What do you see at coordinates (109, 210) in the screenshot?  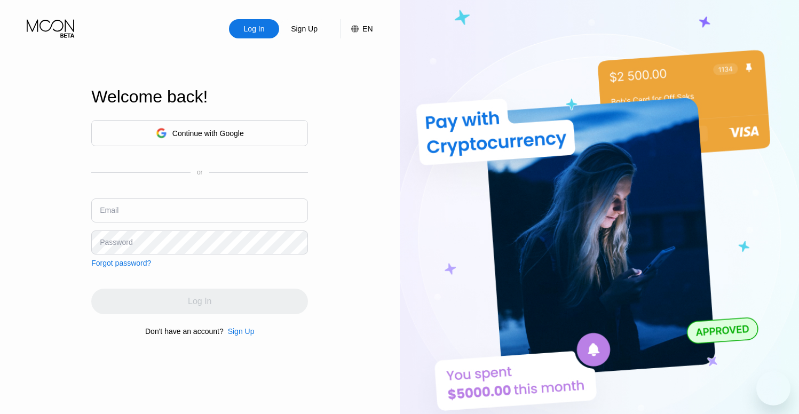 I see `div: Email` at bounding box center [109, 210].